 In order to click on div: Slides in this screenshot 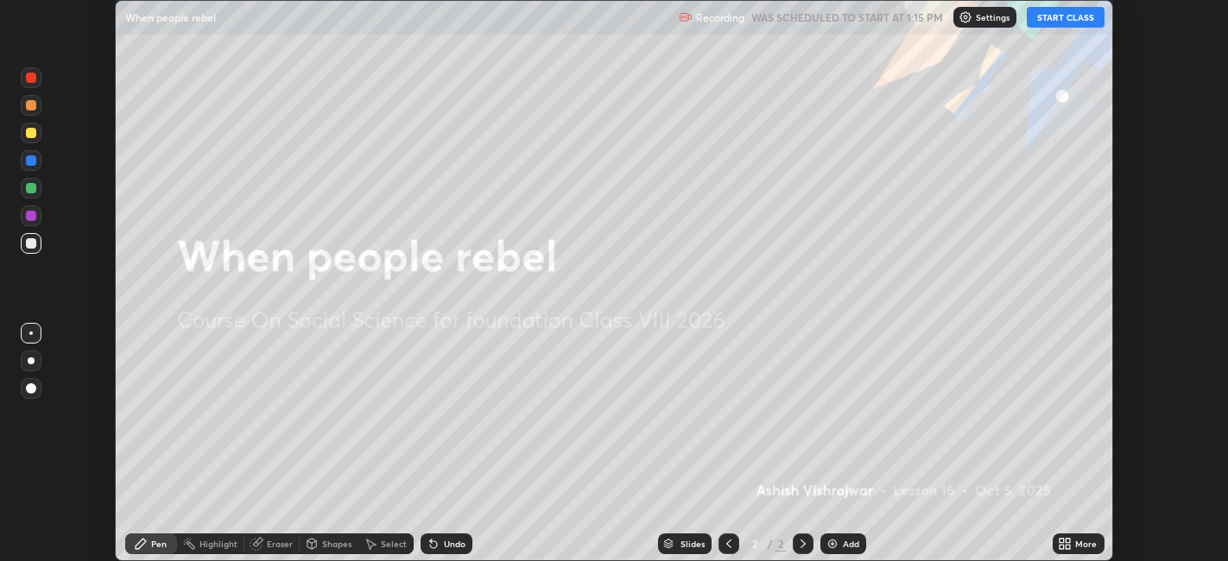, I will do `click(692, 544)`.